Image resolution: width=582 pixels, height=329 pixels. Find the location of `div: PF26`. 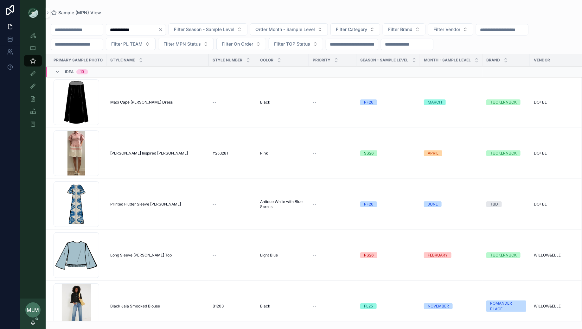

div: PF26 is located at coordinates (368, 204).